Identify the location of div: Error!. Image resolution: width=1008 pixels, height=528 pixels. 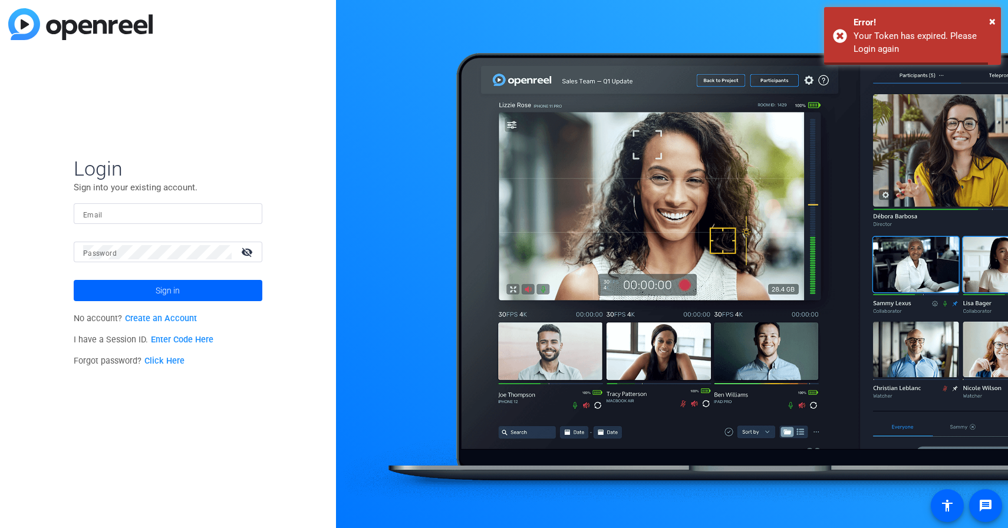
(923, 22).